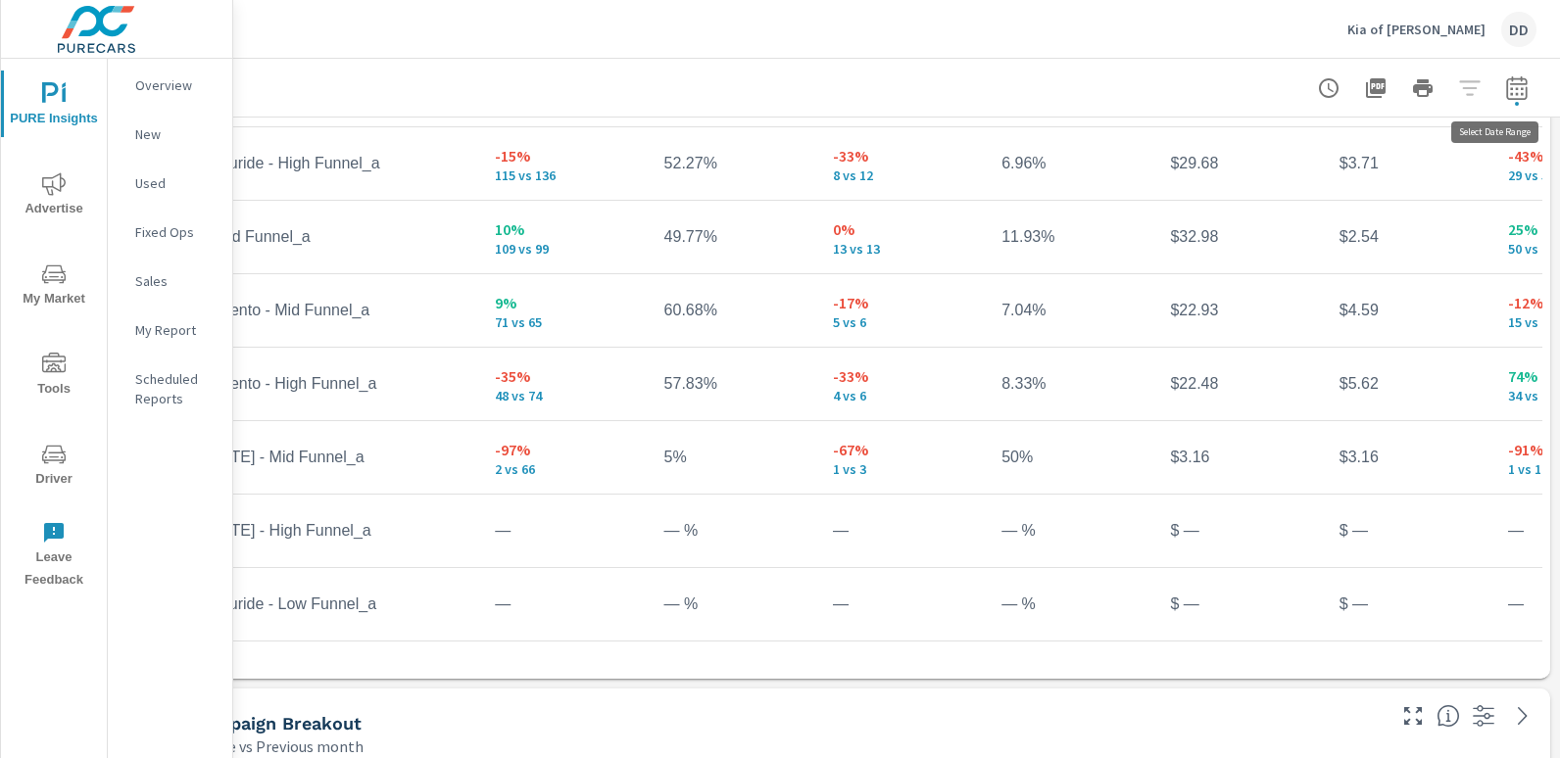  Describe the element at coordinates (1238, 164) in the screenshot. I see `td: $29.68` at that location.